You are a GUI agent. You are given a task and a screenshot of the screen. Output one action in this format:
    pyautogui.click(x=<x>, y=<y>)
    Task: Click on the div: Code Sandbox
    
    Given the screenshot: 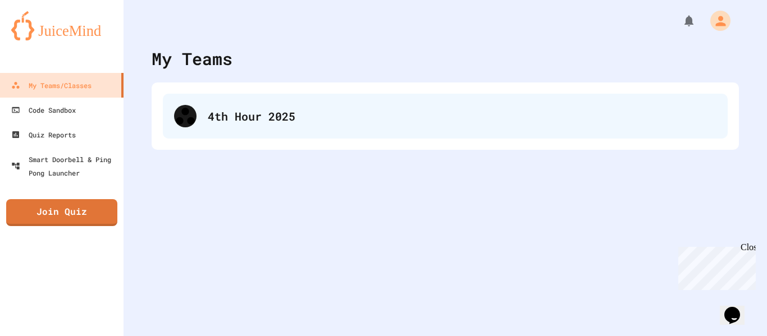 What is the action you would take?
    pyautogui.click(x=43, y=110)
    